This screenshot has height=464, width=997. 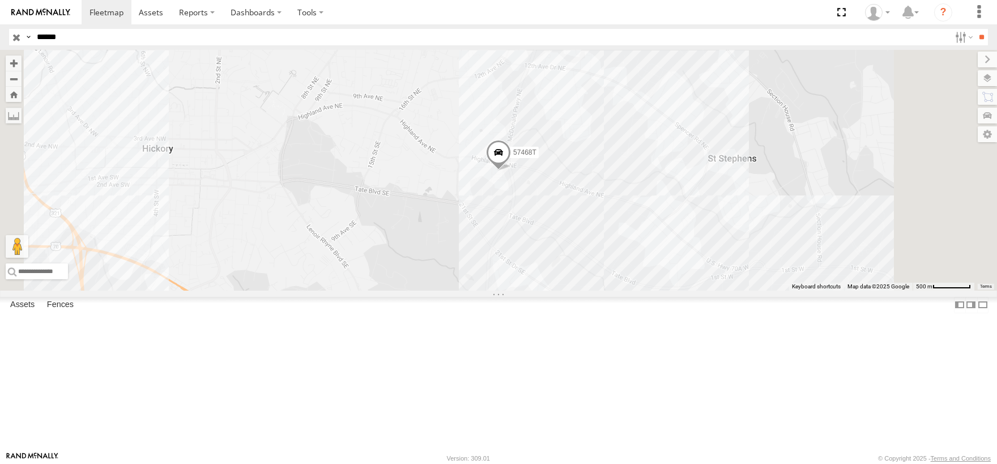 I want to click on span: Map data ©2025 Google, so click(x=878, y=286).